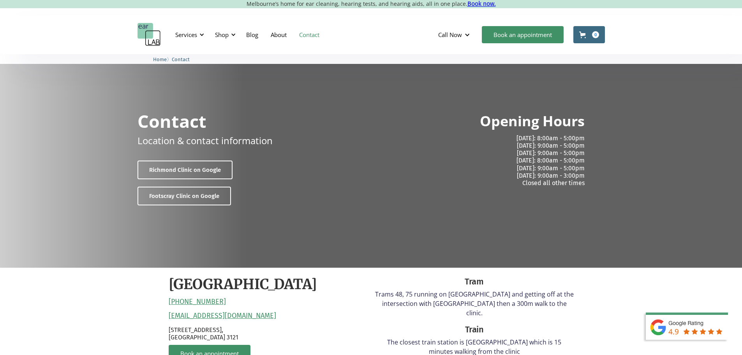 This screenshot has width=742, height=355. What do you see at coordinates (181, 59) in the screenshot?
I see `span: Contact` at bounding box center [181, 59].